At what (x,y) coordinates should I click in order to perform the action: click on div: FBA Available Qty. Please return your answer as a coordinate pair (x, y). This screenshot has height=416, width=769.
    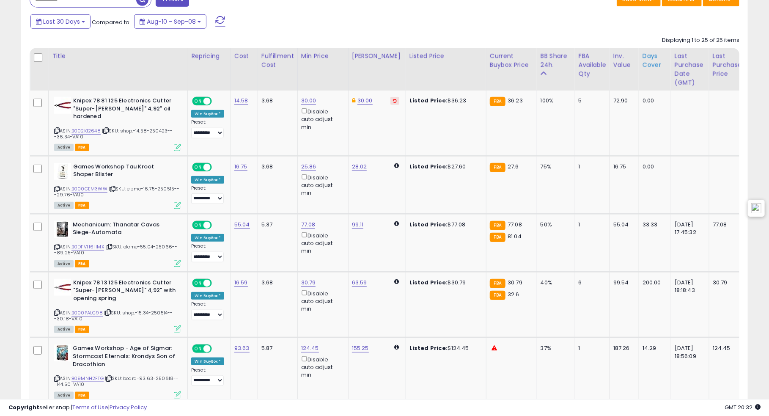
    Looking at the image, I should click on (592, 65).